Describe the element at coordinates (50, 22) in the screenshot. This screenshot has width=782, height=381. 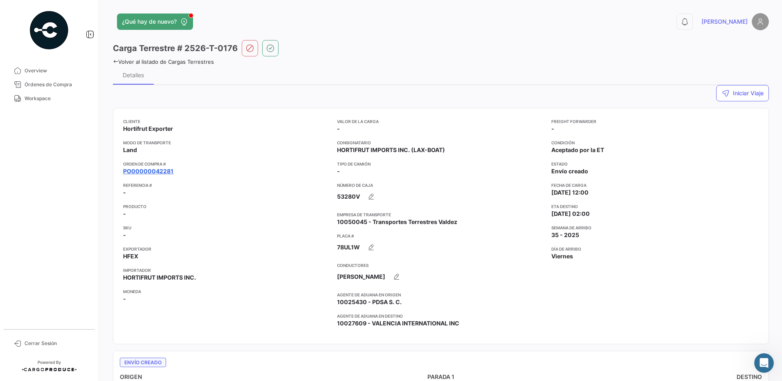
I see `img: logo` at that location.